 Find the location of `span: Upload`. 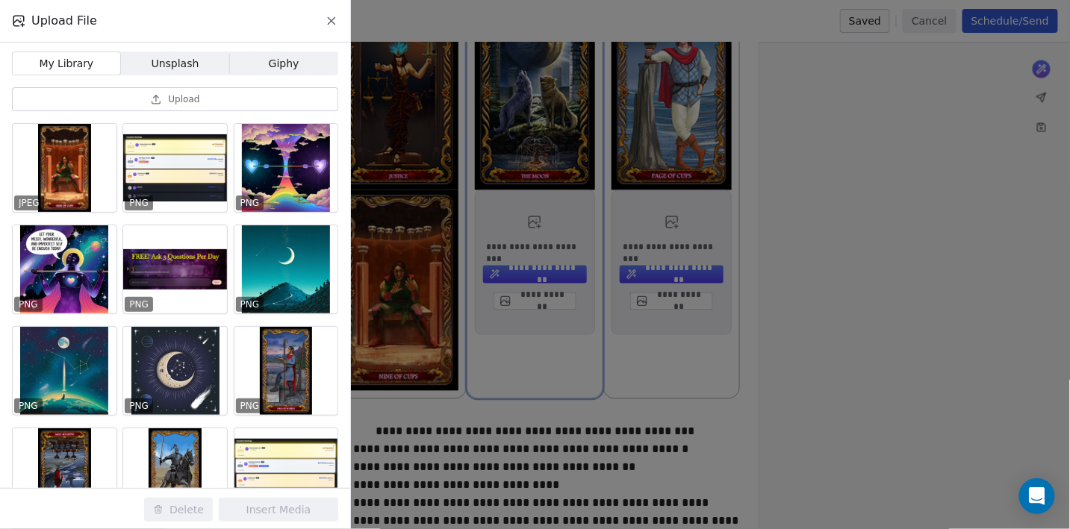

span: Upload is located at coordinates (184, 99).